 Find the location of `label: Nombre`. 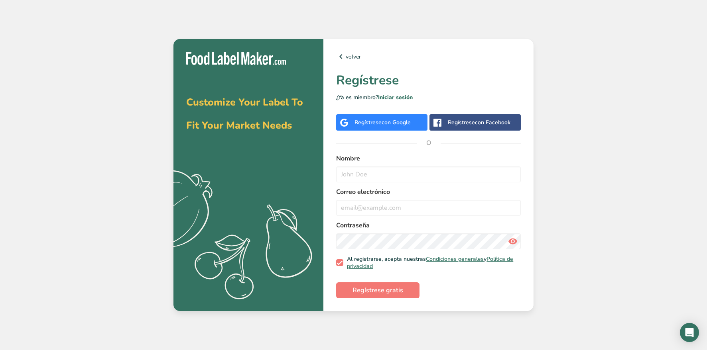

label: Nombre is located at coordinates (428, 159).